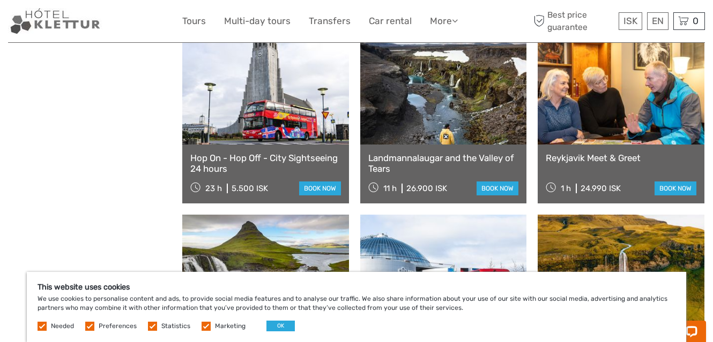 This screenshot has height=342, width=713. I want to click on a: Car rental, so click(390, 21).